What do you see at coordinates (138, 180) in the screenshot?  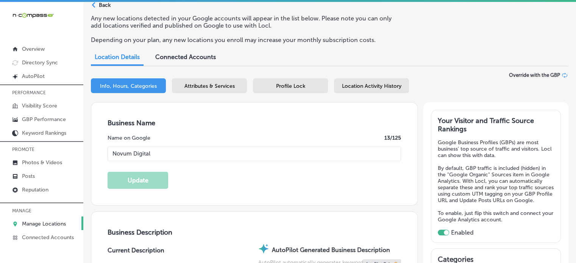 I see `button: Update` at bounding box center [138, 180].